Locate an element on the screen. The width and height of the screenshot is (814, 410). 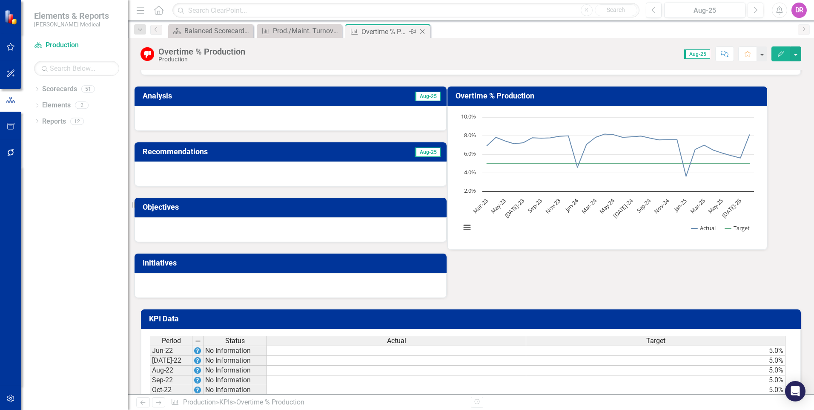
img: Below Target is located at coordinates (147, 54).